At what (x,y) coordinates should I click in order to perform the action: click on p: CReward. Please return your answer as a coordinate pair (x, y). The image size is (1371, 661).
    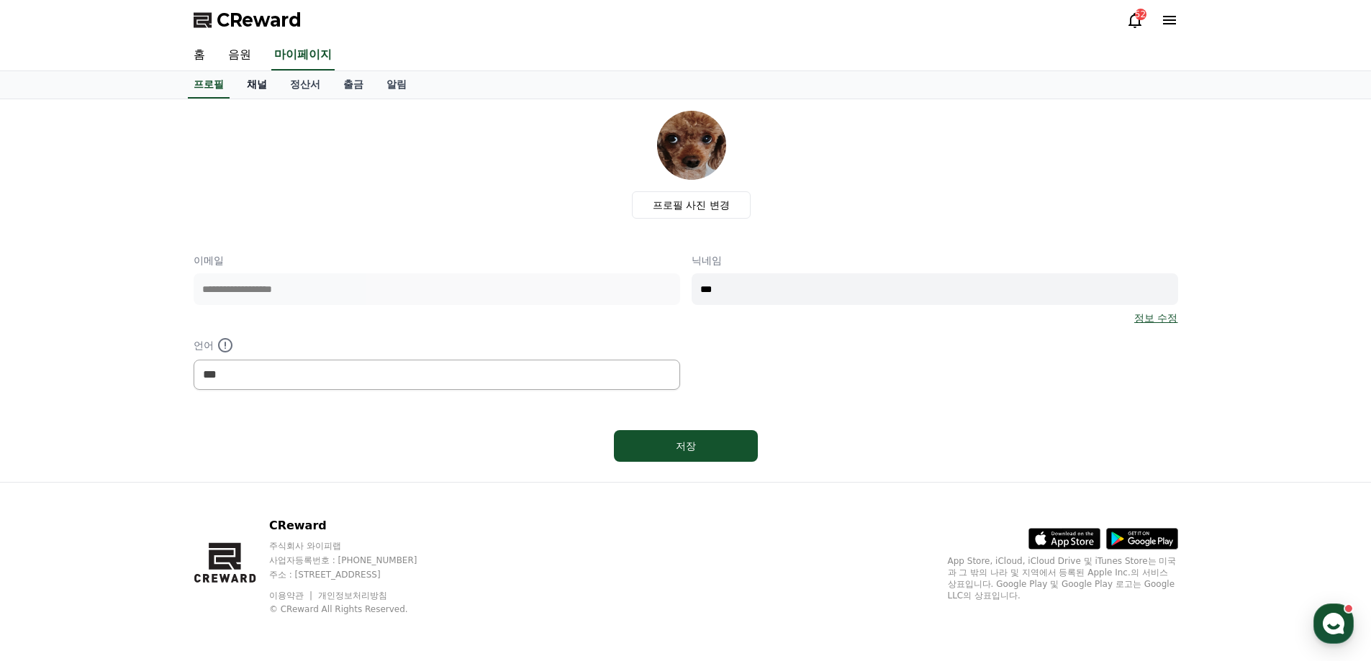
    Looking at the image, I should click on (357, 526).